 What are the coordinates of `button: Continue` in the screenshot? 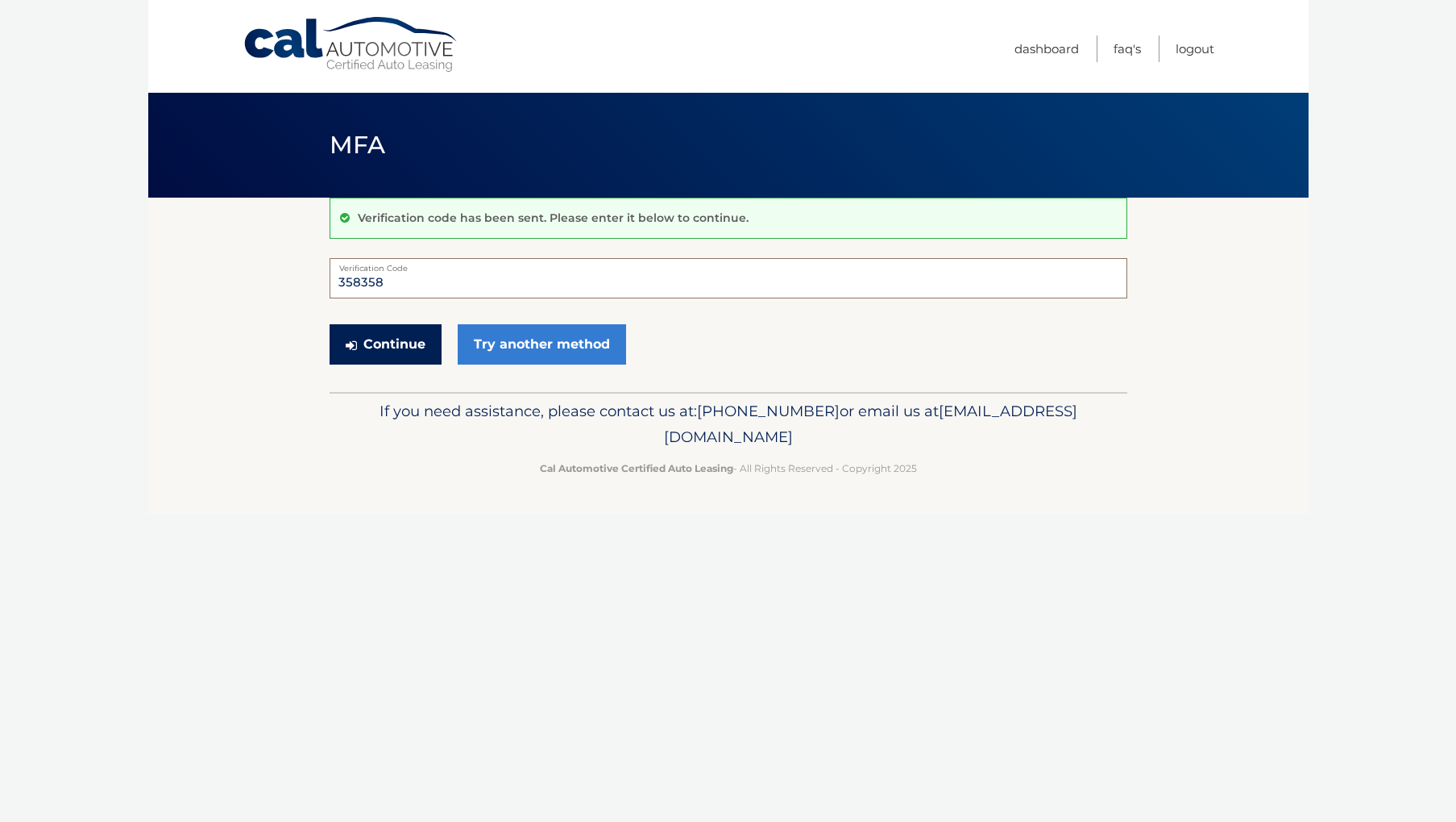 It's located at (385, 344).